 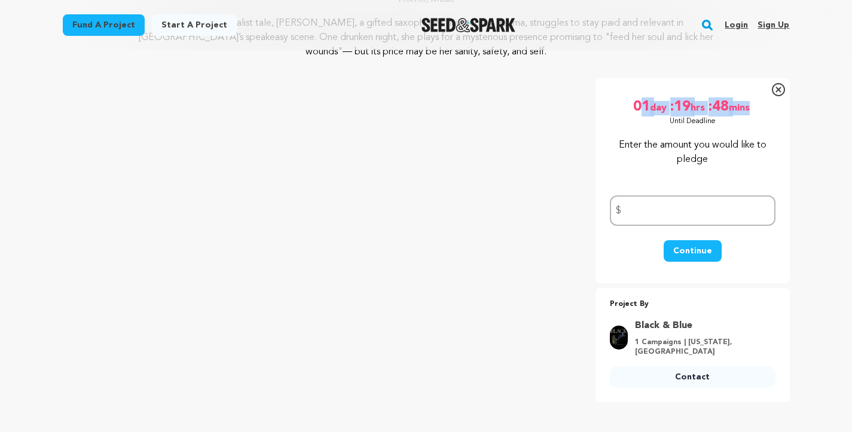 What do you see at coordinates (692, 121) in the screenshot?
I see `p: Until Deadline` at bounding box center [692, 121].